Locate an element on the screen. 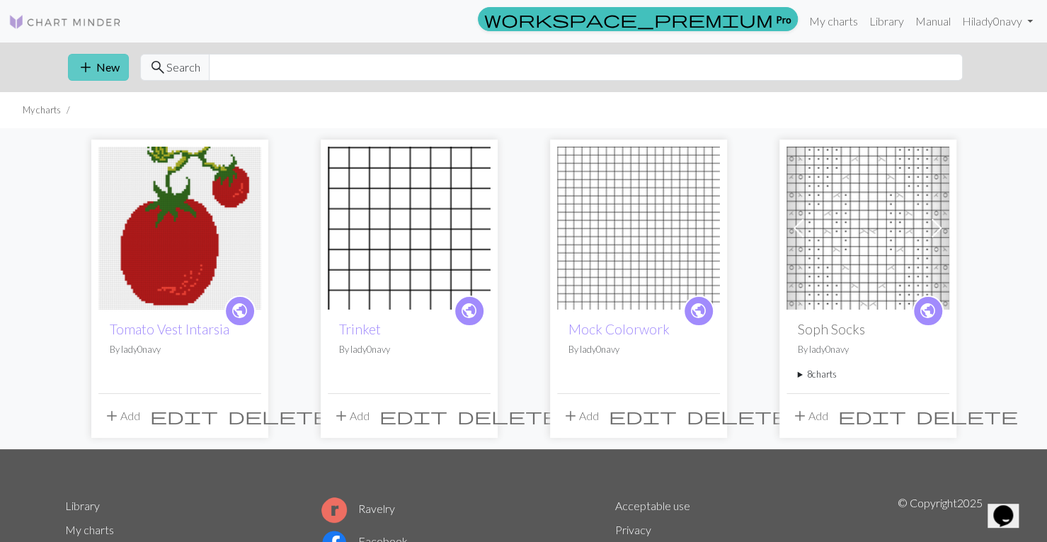  span: Search is located at coordinates (183, 67).